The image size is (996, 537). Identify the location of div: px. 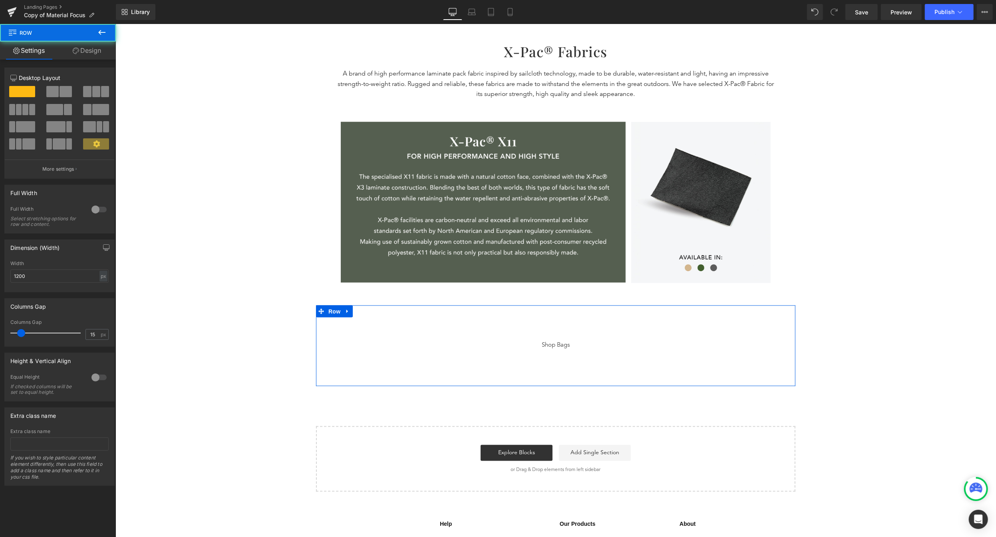
(104, 276).